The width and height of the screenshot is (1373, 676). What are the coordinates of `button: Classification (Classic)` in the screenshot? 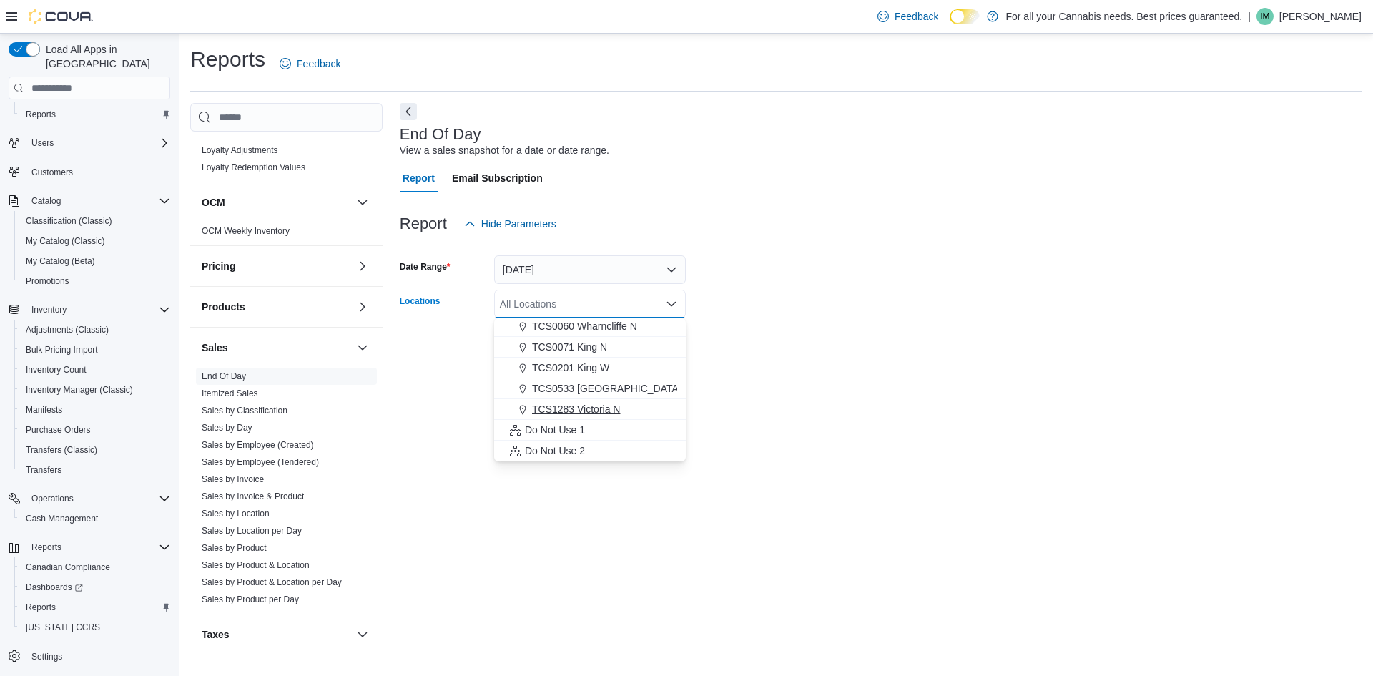 It's located at (95, 221).